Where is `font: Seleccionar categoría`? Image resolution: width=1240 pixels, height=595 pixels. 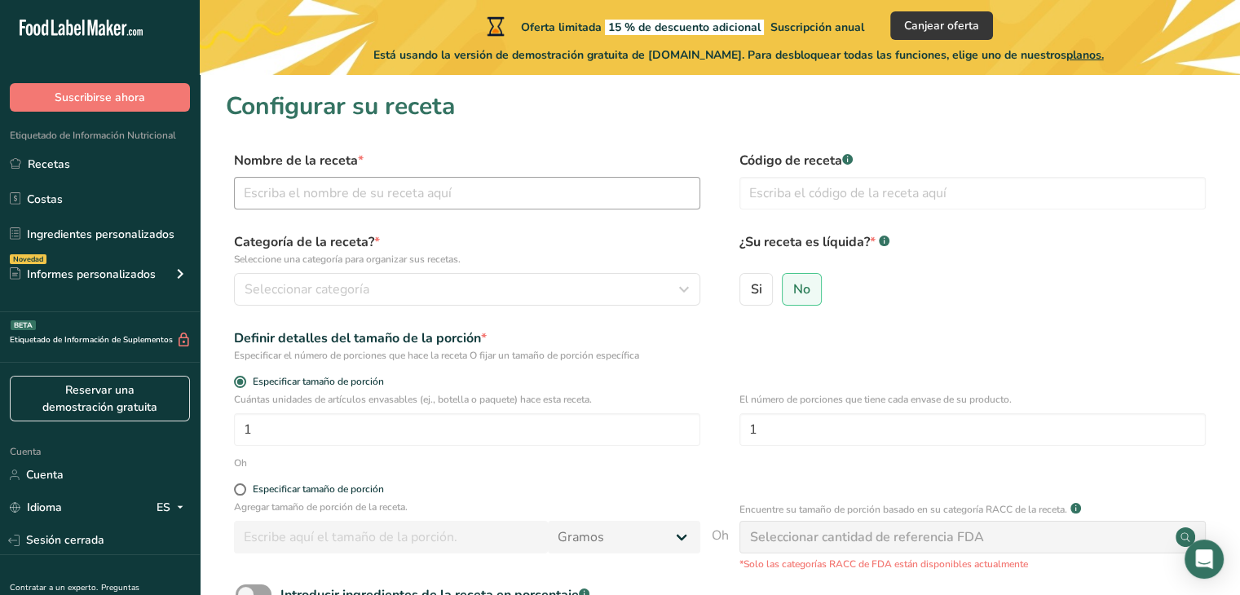 font: Seleccionar categoría is located at coordinates (306, 289).